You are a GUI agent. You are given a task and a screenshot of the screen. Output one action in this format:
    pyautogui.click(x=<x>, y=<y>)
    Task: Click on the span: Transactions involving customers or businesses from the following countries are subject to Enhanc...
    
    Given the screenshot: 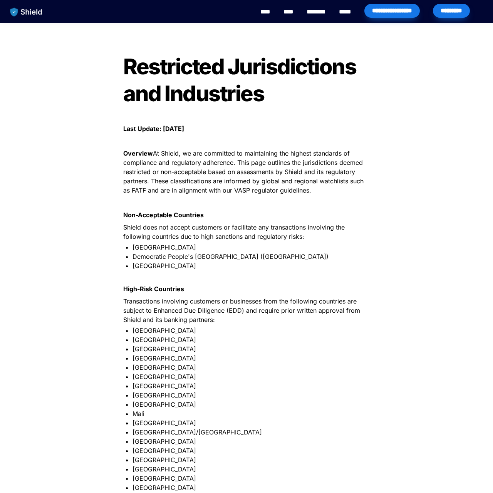 What is the action you would take?
    pyautogui.click(x=243, y=310)
    